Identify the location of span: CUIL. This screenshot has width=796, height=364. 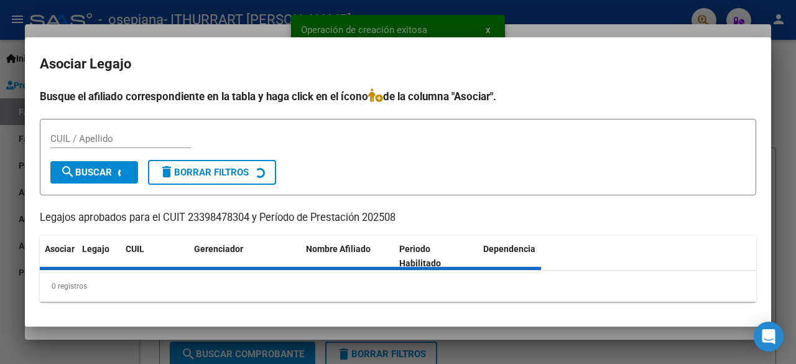
(135, 249).